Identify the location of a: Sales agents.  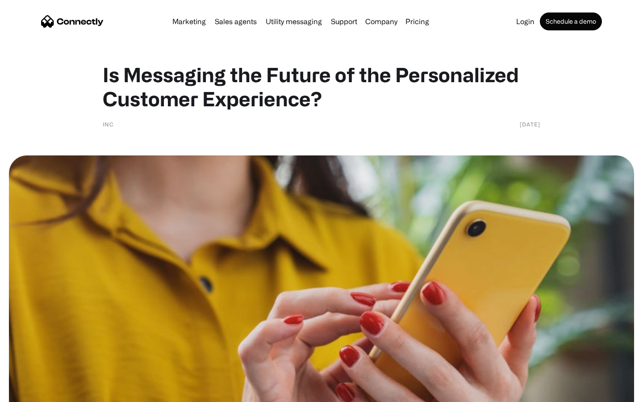
(236, 21).